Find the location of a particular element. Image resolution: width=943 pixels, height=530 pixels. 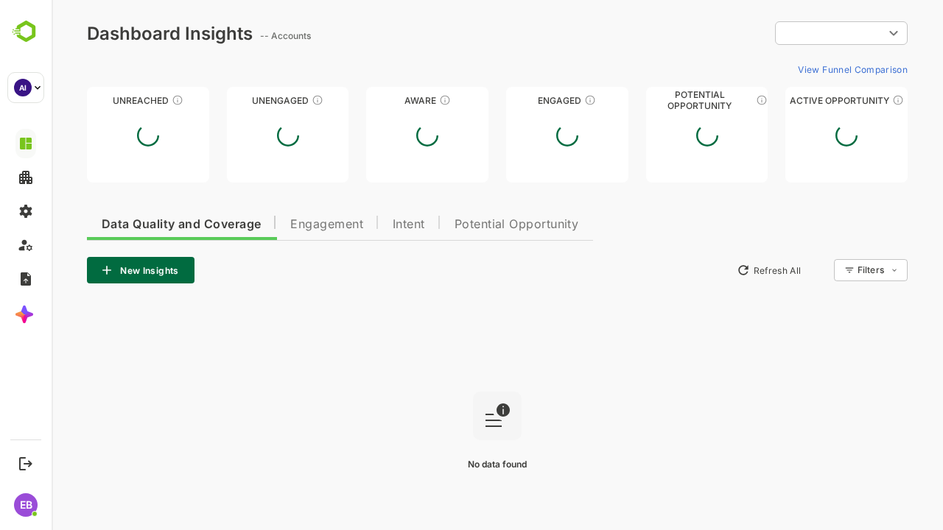

ag: -- Accounts is located at coordinates (236, 35).